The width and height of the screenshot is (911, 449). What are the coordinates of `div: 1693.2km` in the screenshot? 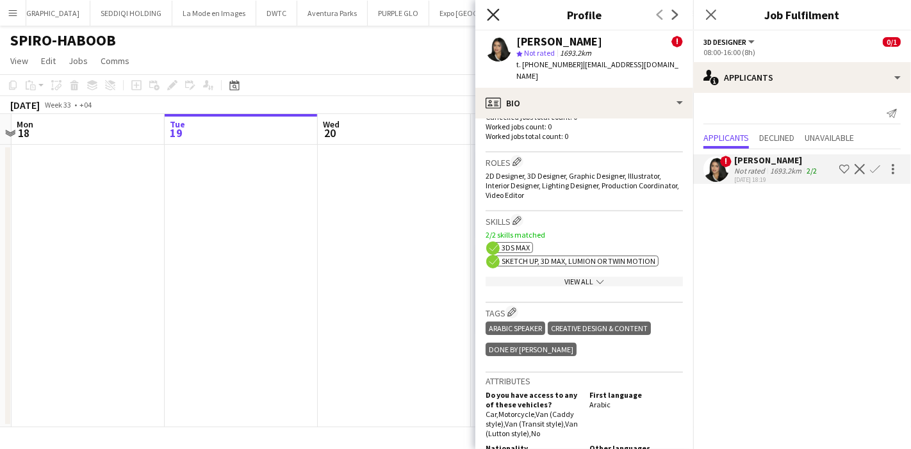 It's located at (786, 170).